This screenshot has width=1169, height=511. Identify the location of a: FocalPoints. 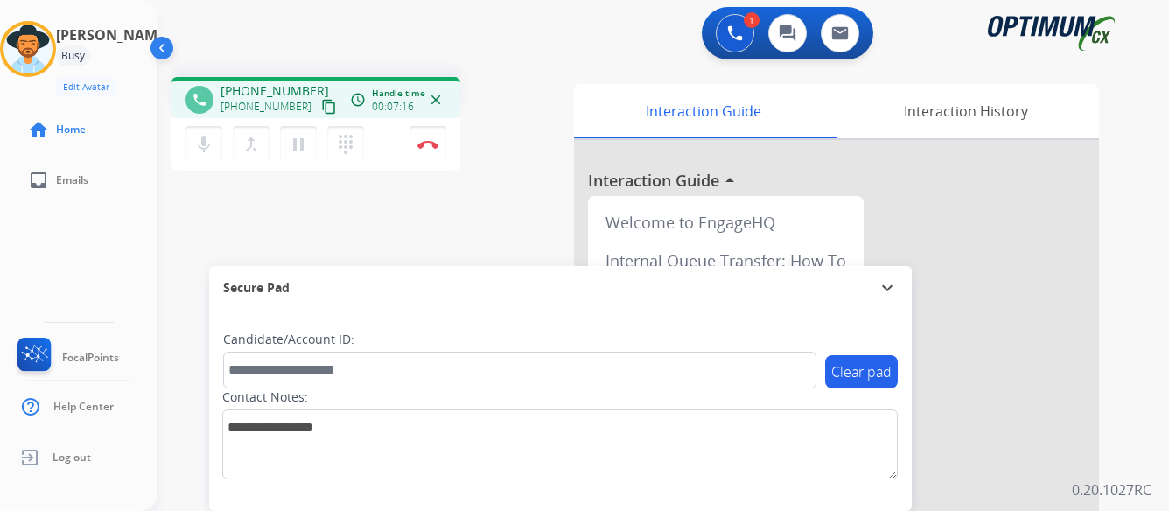
(67, 358).